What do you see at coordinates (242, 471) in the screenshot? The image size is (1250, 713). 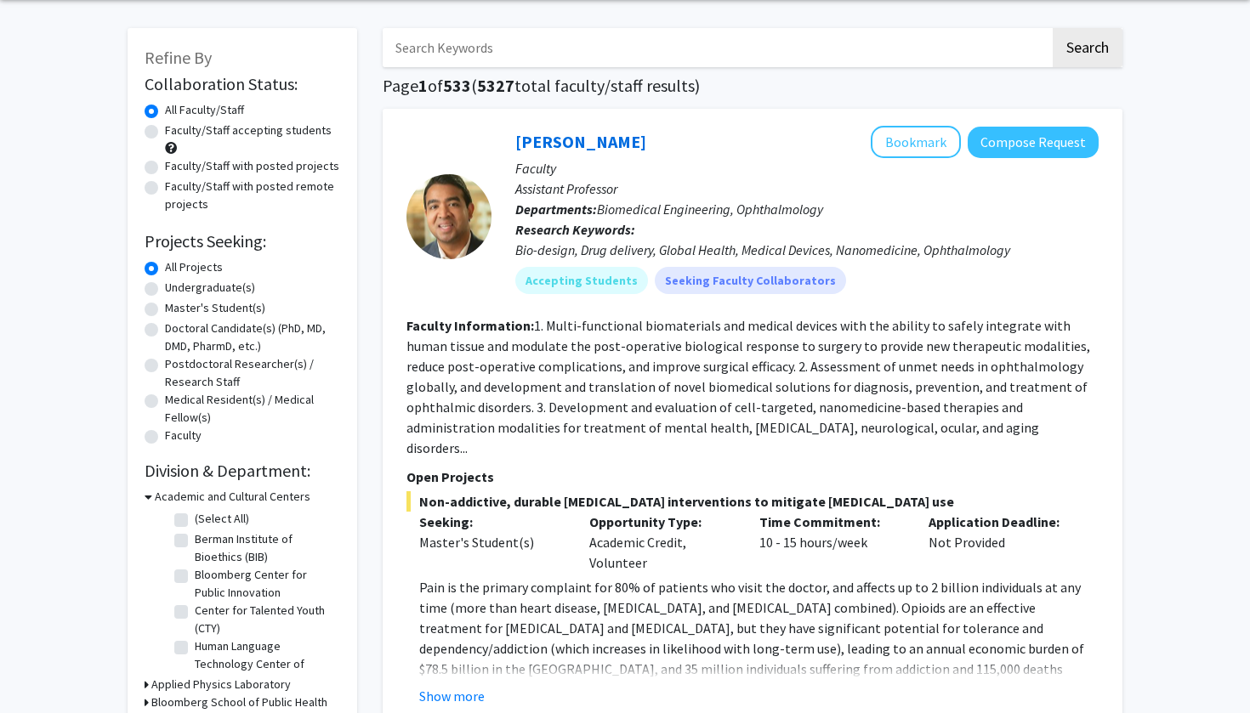 I see `h2: Division & Department:` at bounding box center [242, 471].